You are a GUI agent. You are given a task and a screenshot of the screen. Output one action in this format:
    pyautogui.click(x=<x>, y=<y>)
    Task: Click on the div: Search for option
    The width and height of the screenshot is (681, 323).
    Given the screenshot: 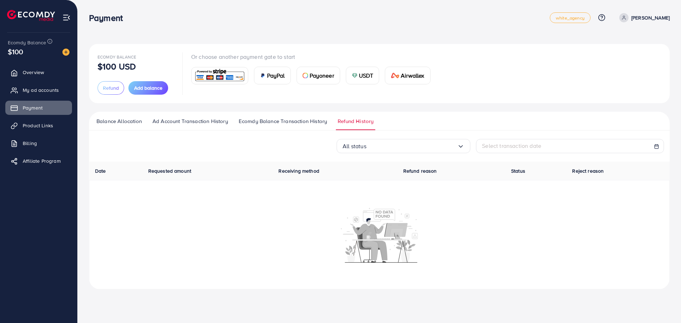 What is the action you would take?
    pyautogui.click(x=404, y=146)
    